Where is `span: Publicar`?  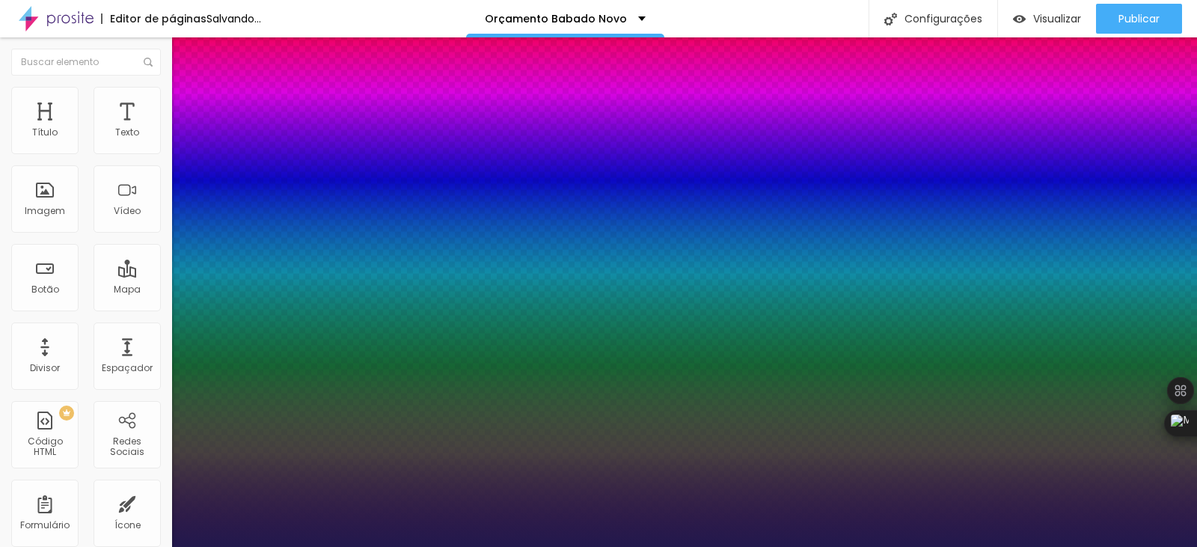 span: Publicar is located at coordinates (1139, 19).